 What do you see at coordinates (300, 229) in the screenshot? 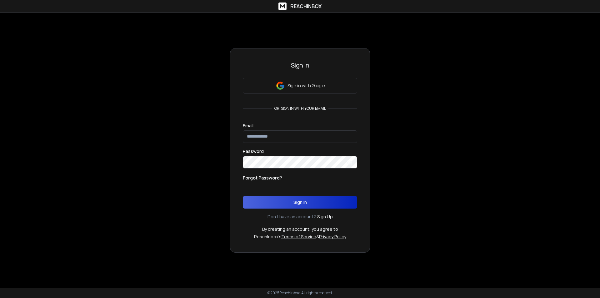
I see `p: By creating an account, you agree to` at bounding box center [300, 229].